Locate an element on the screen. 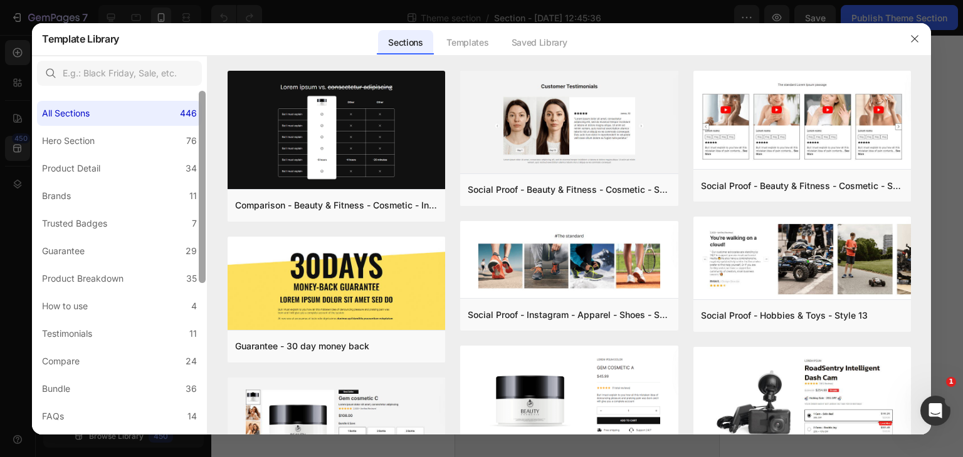  div: 35 is located at coordinates (191, 279).